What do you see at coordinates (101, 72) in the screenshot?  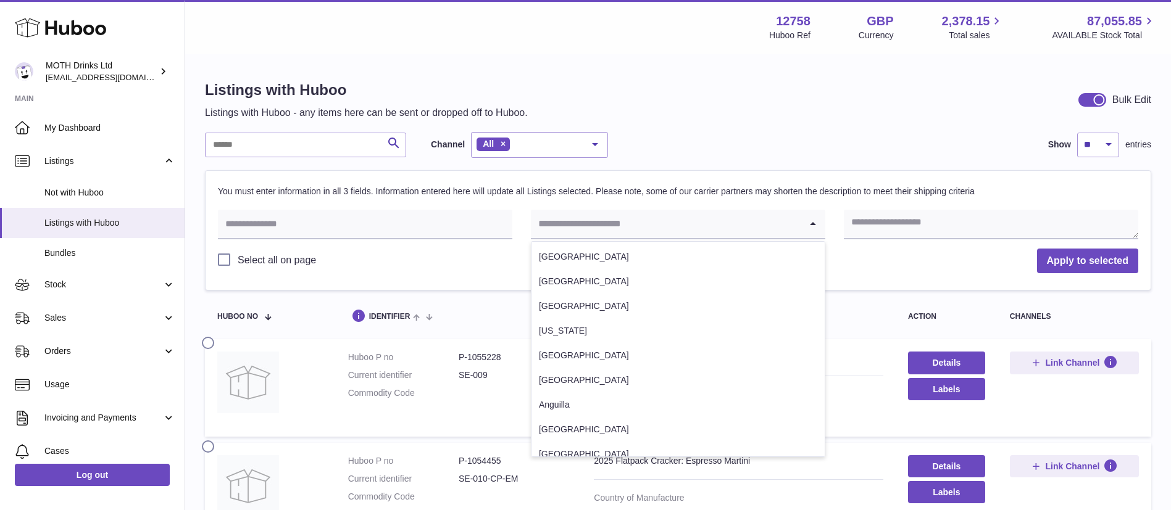 I see `div: MOTH Drinks Ltd` at bounding box center [101, 72].